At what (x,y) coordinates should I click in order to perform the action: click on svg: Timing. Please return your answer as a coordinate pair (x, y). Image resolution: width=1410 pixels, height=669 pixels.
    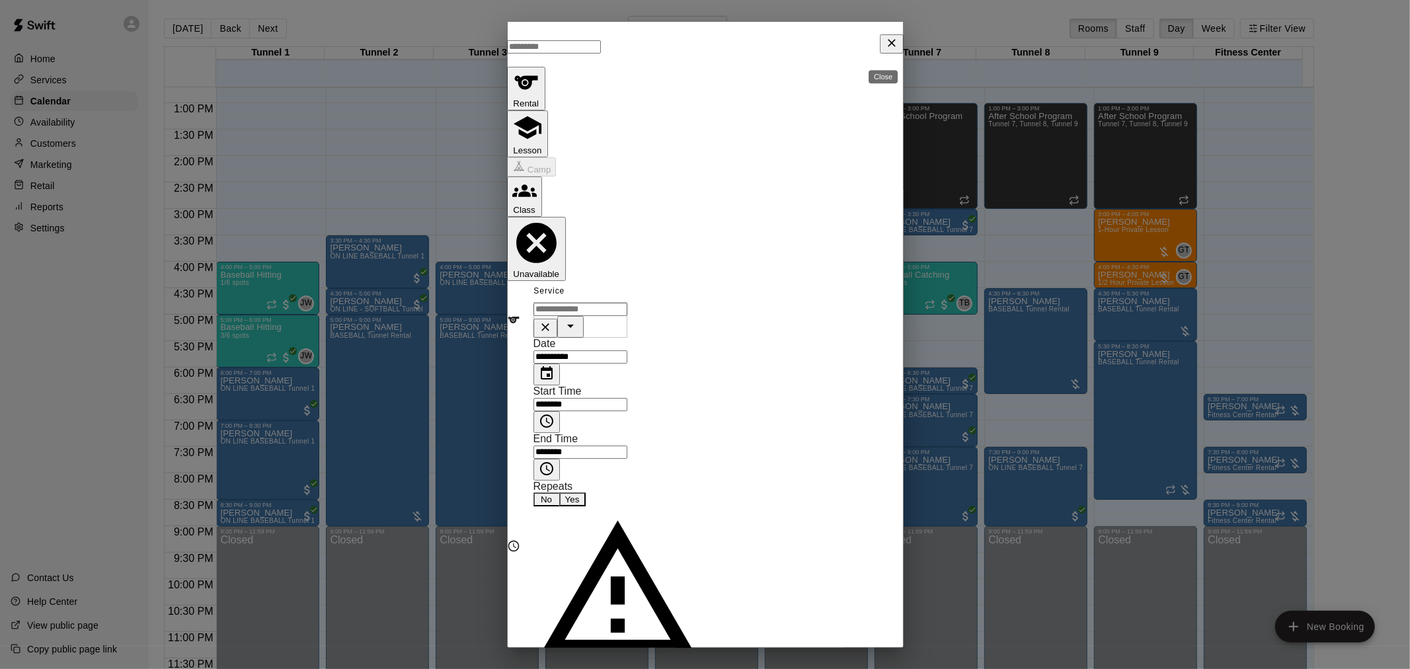
    Looking at the image, I should click on (514, 546).